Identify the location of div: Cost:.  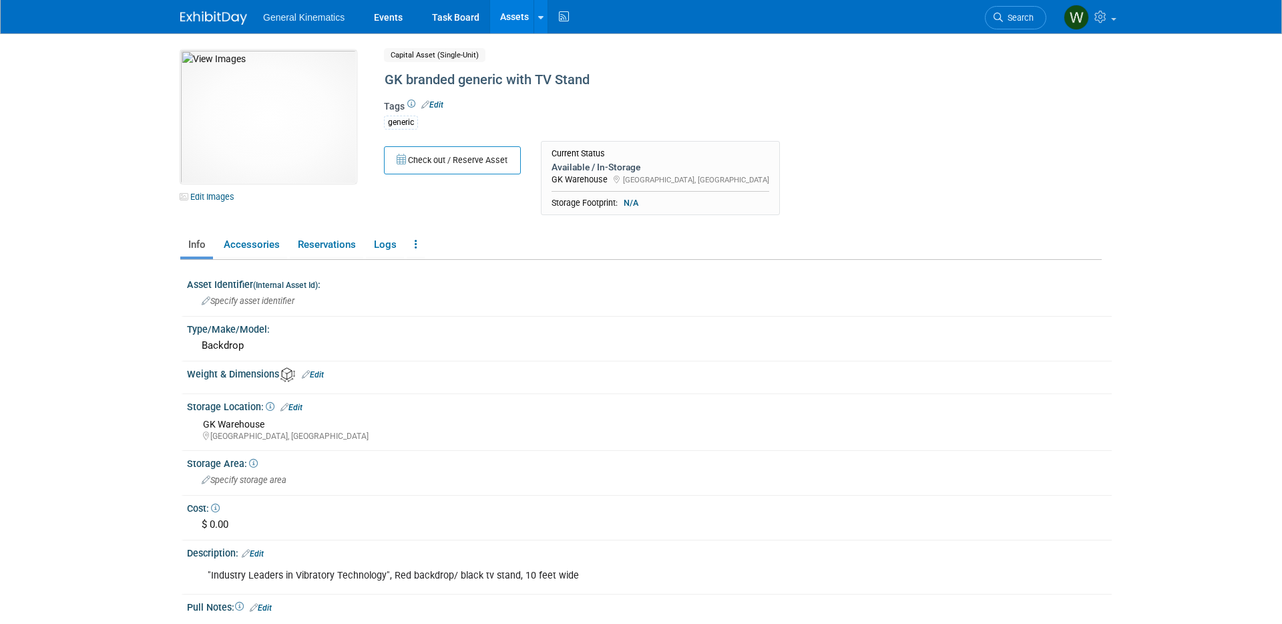
(649, 506).